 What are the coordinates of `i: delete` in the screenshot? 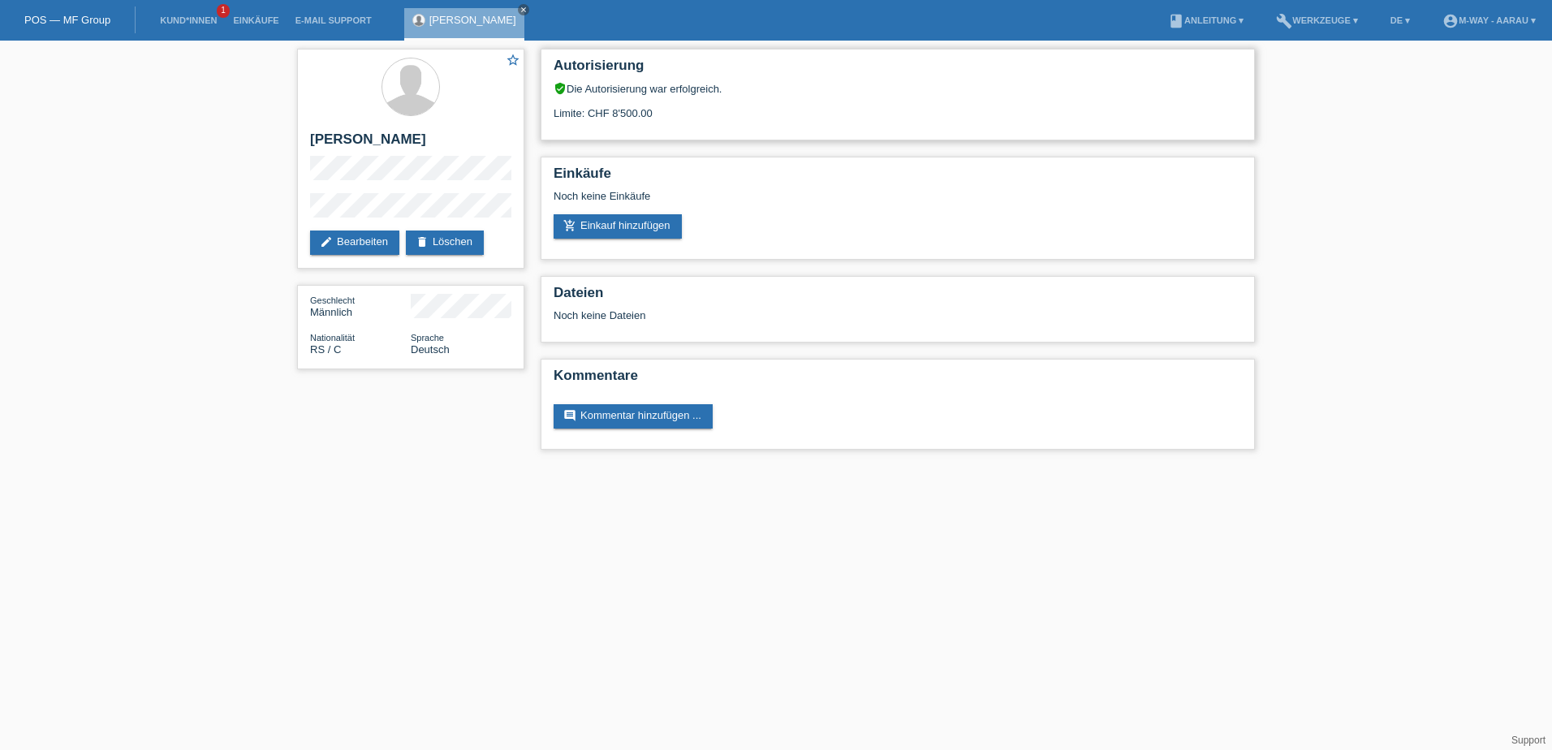 It's located at (422, 242).